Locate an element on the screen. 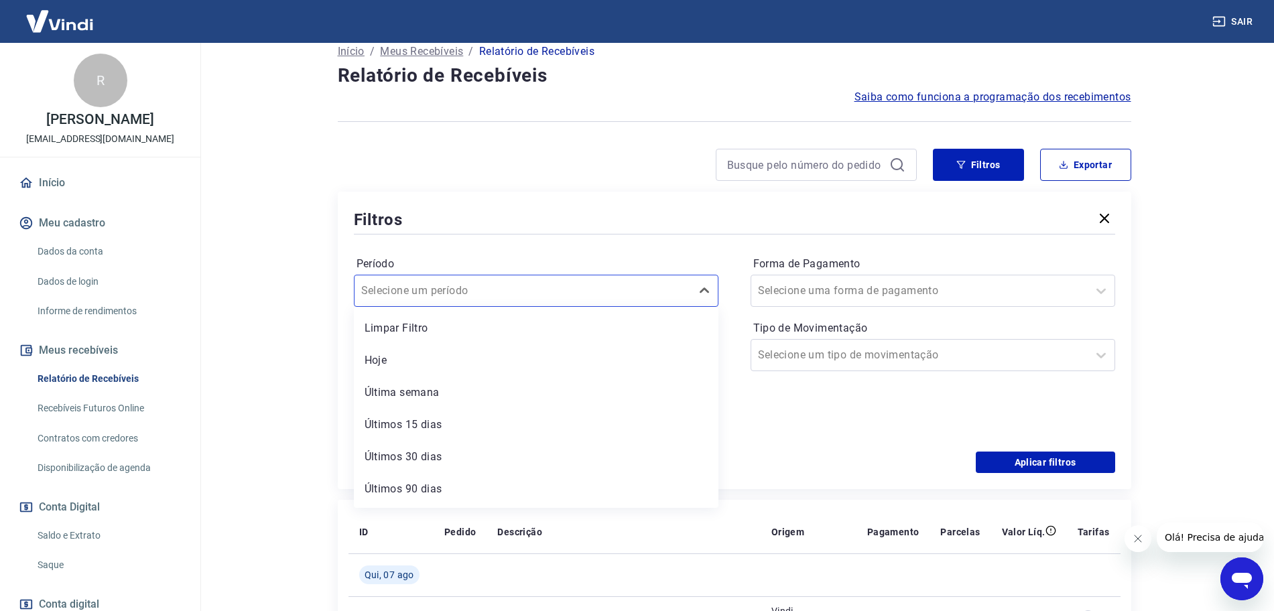 The height and width of the screenshot is (611, 1274). p: Descrição is located at coordinates (519, 532).